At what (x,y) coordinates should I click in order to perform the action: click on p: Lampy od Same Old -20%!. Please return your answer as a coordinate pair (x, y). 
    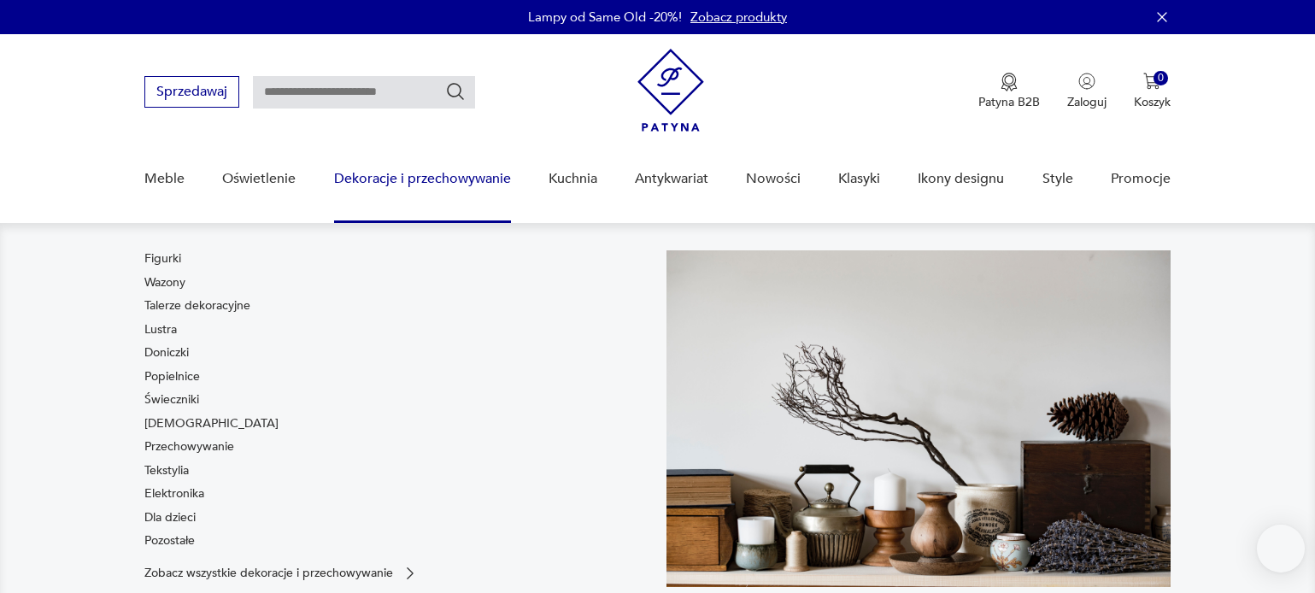
    Looking at the image, I should click on (605, 17).